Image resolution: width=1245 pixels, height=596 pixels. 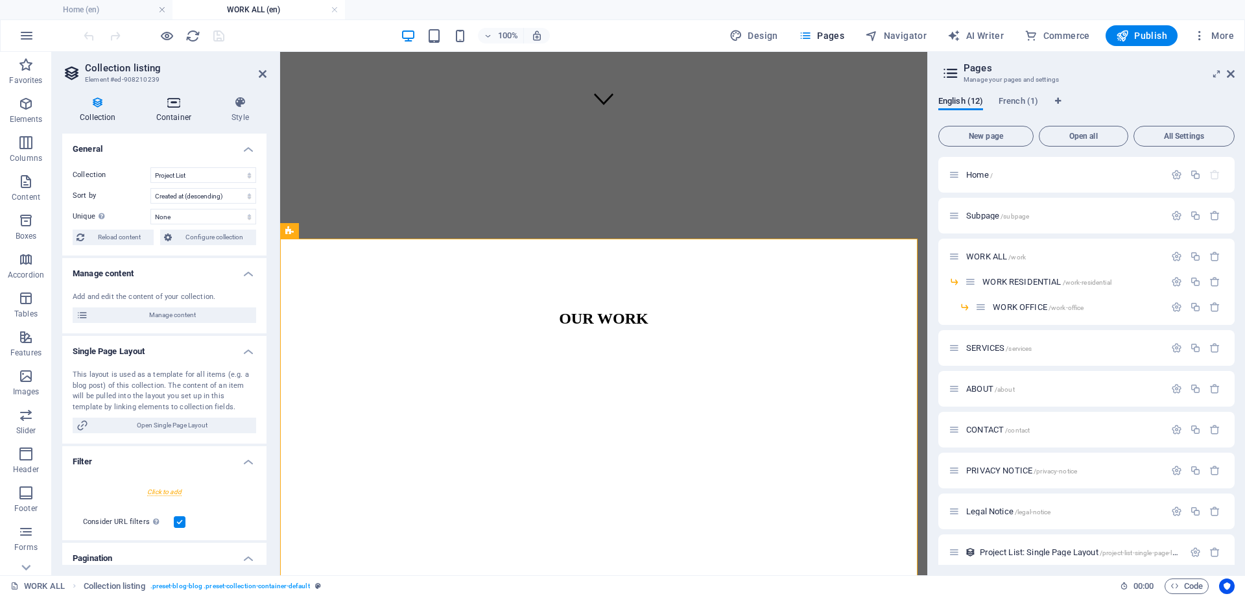 I want to click on span: /privacy-notice, so click(x=1055, y=471).